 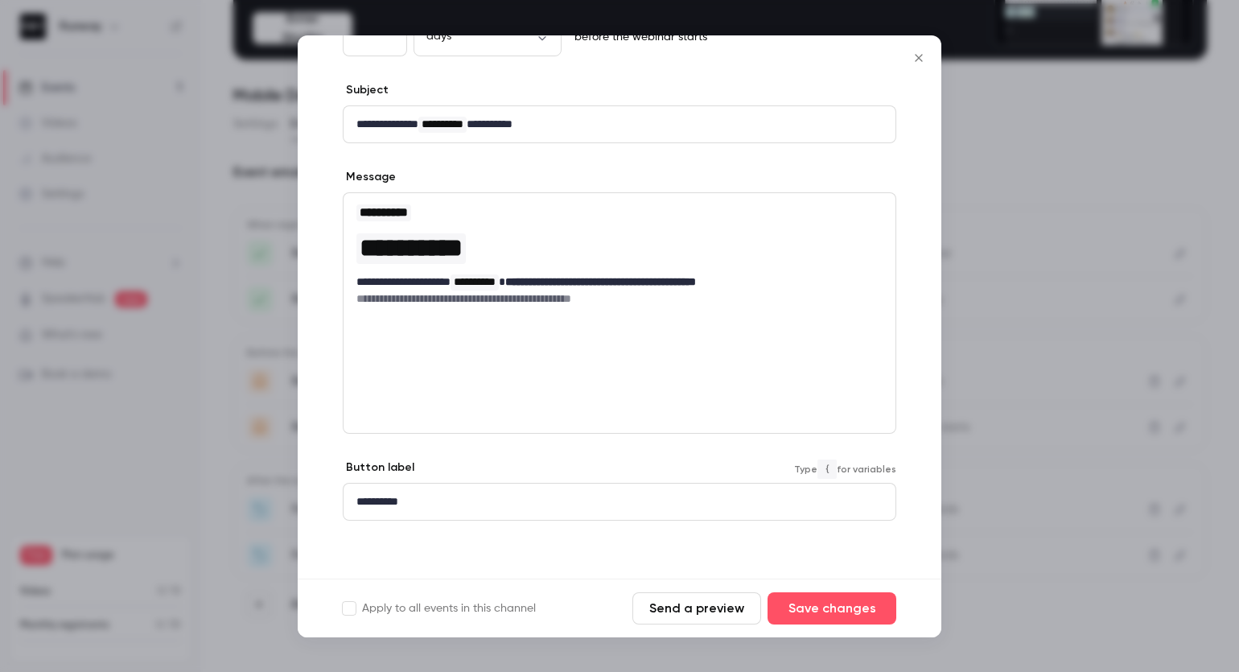 What do you see at coordinates (365, 90) in the screenshot?
I see `label: Subject` at bounding box center [365, 90].